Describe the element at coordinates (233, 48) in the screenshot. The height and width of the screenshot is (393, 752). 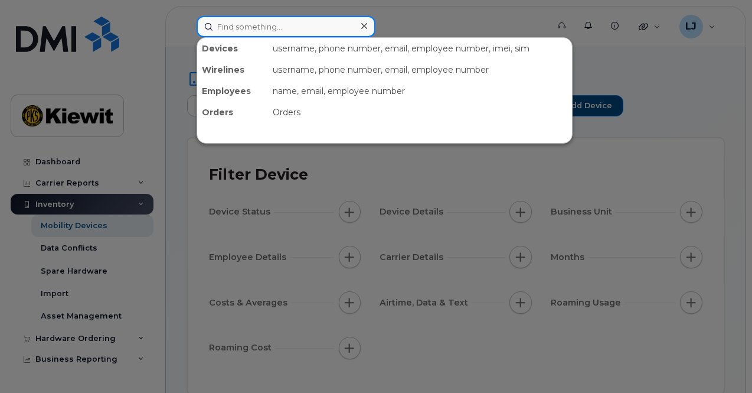
I see `div: Devices` at that location.